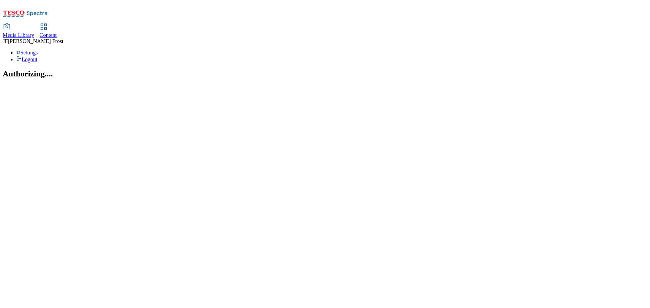 The height and width of the screenshot is (308, 650). What do you see at coordinates (18, 31) in the screenshot?
I see `a: Media Library` at bounding box center [18, 31].